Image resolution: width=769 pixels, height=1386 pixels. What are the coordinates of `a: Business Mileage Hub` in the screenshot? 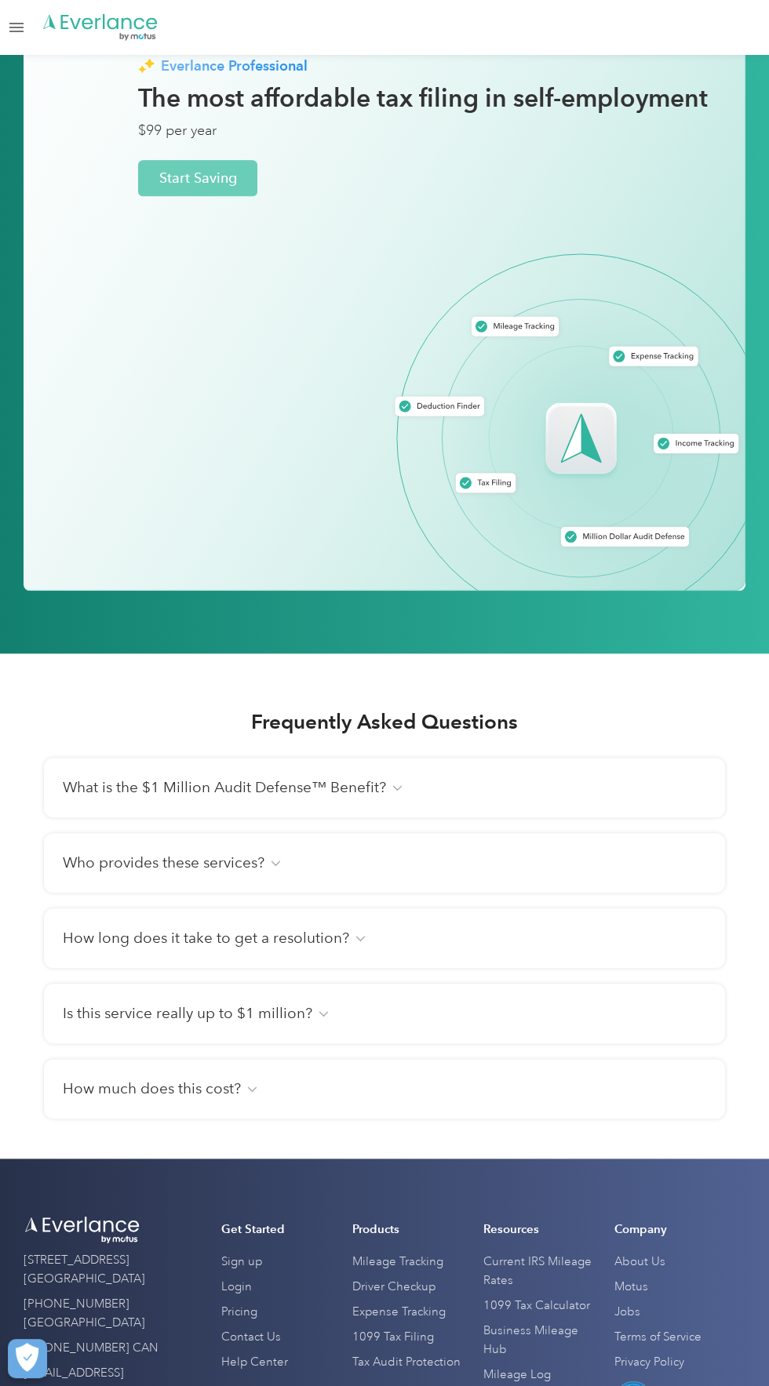 It's located at (542, 1341).